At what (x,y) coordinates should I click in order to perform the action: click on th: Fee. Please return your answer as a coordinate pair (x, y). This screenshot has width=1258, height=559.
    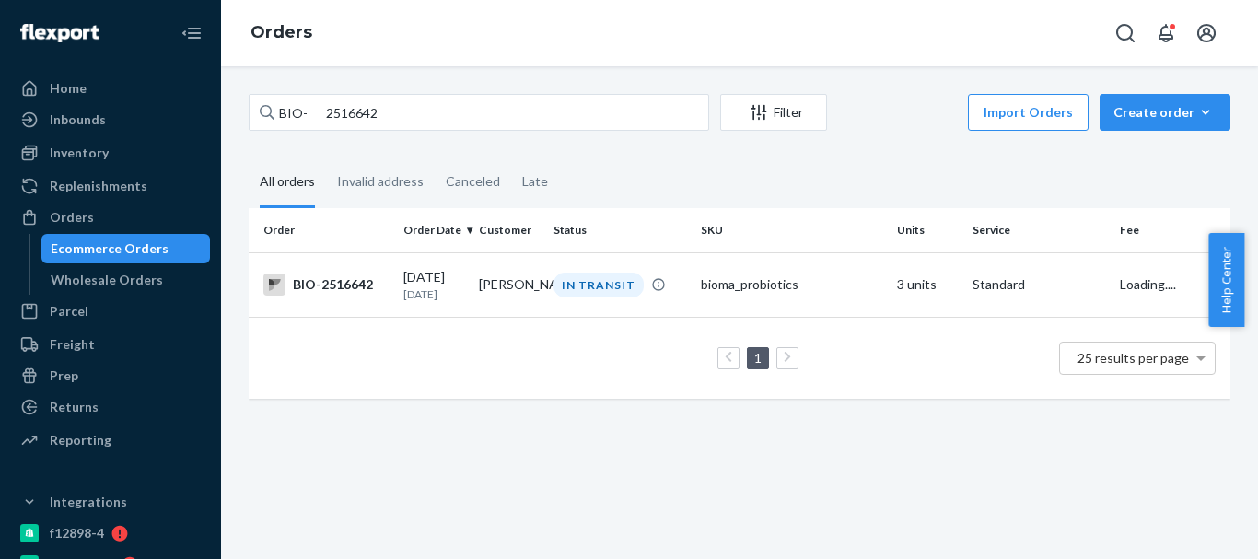
    Looking at the image, I should click on (1171, 230).